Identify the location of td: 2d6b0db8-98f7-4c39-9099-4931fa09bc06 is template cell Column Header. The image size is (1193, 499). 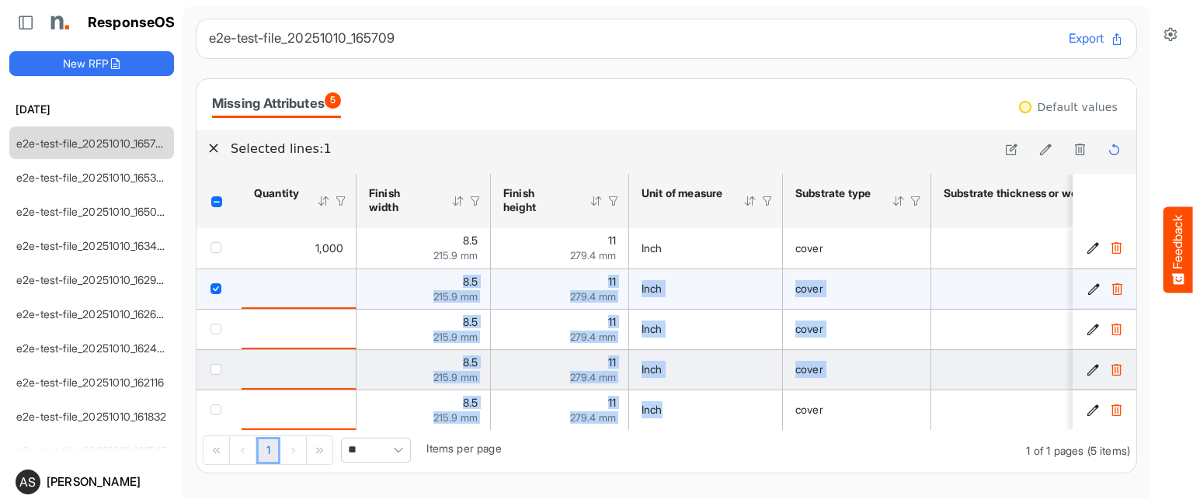
(1106, 289).